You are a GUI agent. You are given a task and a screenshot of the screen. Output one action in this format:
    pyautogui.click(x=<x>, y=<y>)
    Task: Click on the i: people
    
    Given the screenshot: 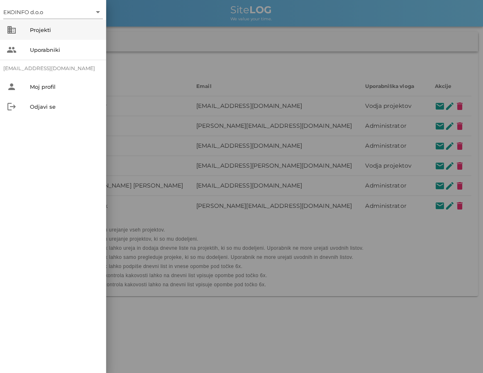 What is the action you would take?
    pyautogui.click(x=12, y=50)
    